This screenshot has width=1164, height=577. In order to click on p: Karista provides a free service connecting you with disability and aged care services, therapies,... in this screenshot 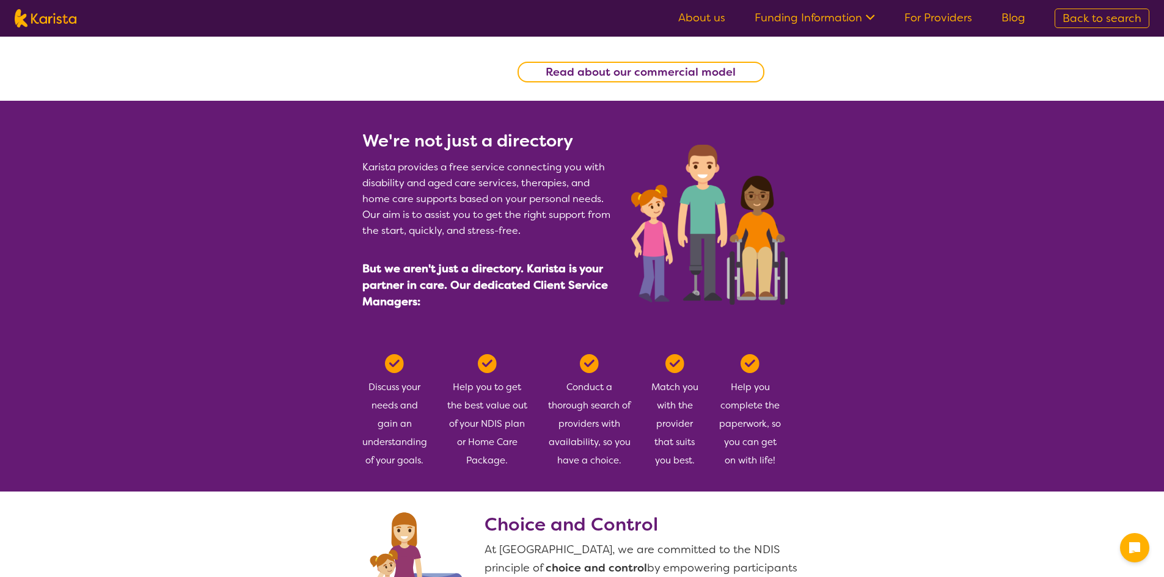, I will do `click(489, 199)`.